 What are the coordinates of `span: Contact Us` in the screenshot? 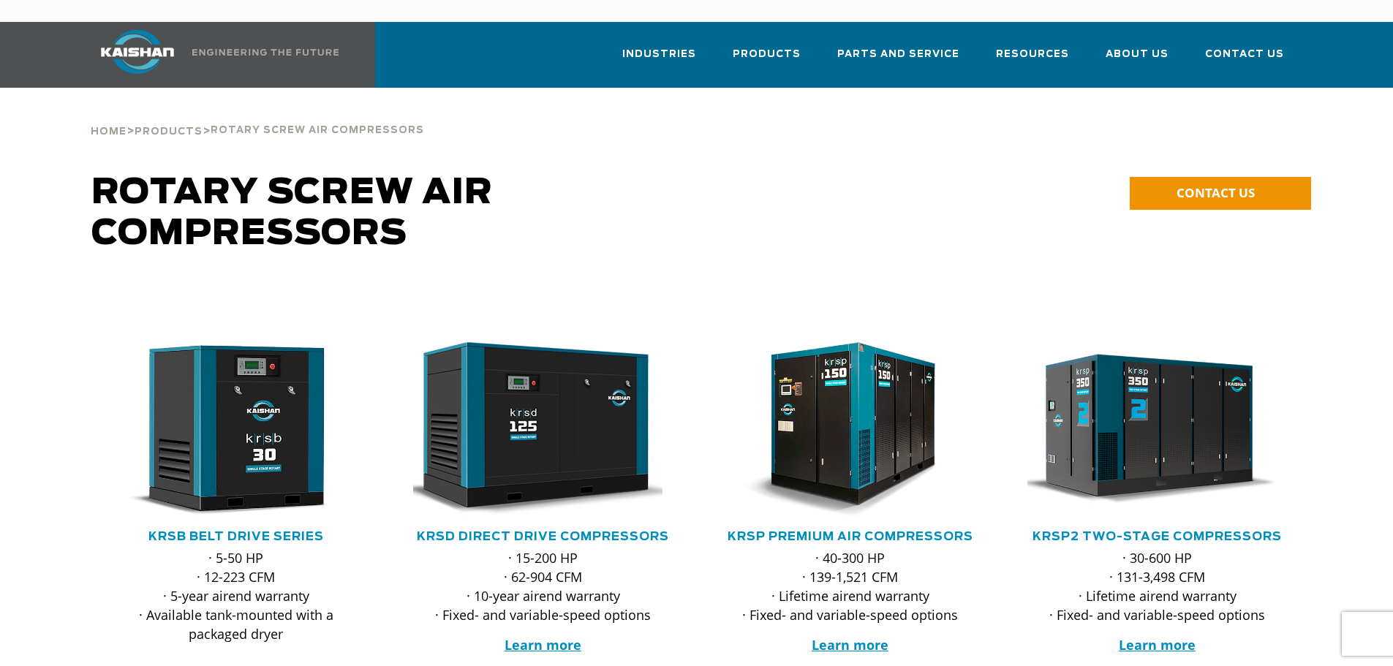 It's located at (1244, 54).